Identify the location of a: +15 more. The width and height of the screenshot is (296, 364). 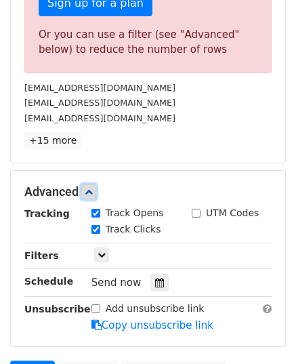
(53, 140).